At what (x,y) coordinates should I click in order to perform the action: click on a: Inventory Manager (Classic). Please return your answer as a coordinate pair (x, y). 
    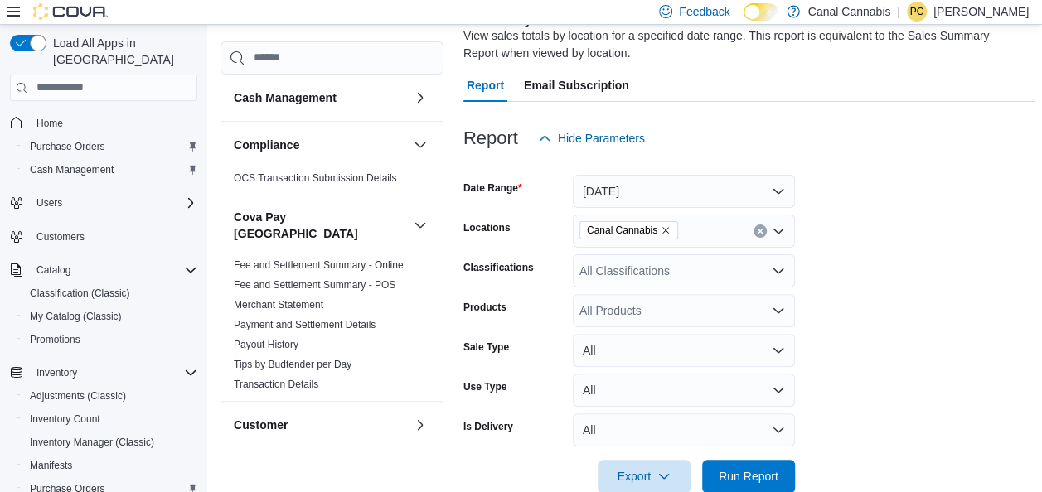
    Looking at the image, I should click on (92, 443).